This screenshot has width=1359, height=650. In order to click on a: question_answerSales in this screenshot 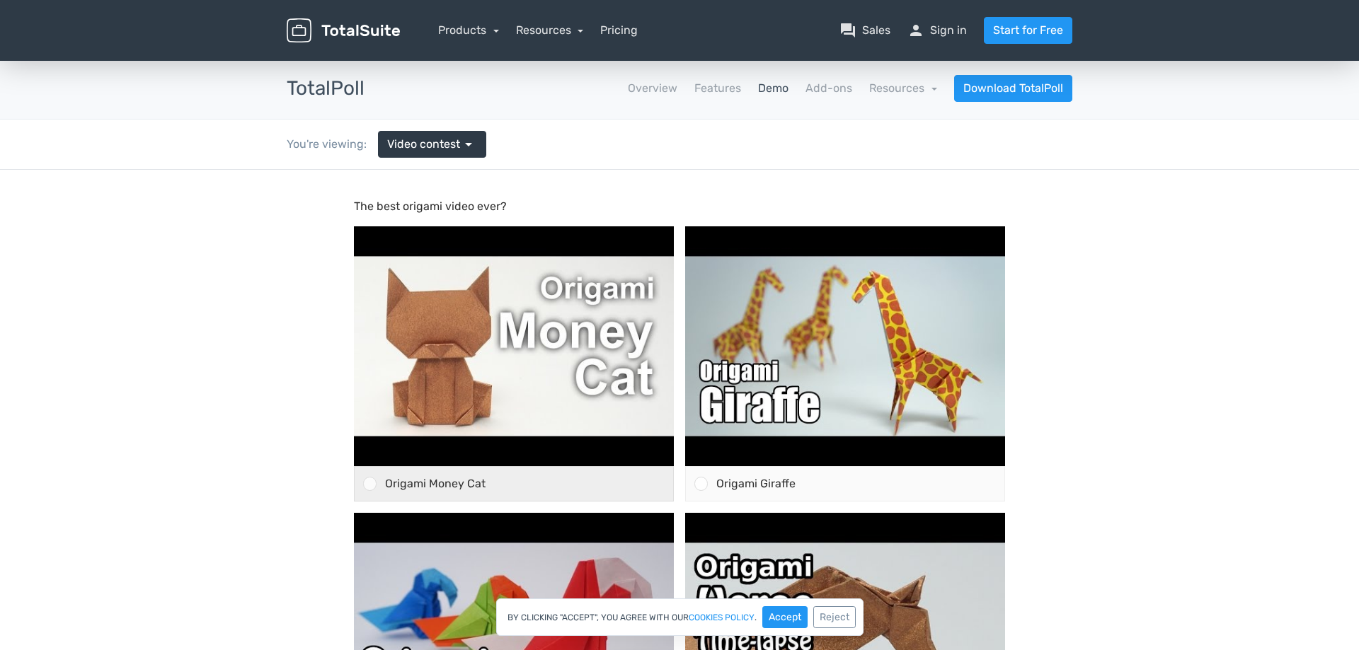, I will do `click(865, 30)`.